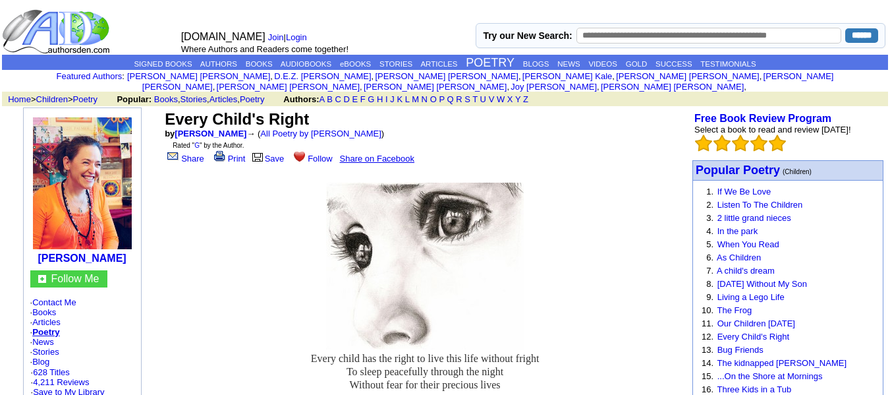 The image size is (890, 395). What do you see at coordinates (312, 158) in the screenshot?
I see `a: Follow` at bounding box center [312, 158].